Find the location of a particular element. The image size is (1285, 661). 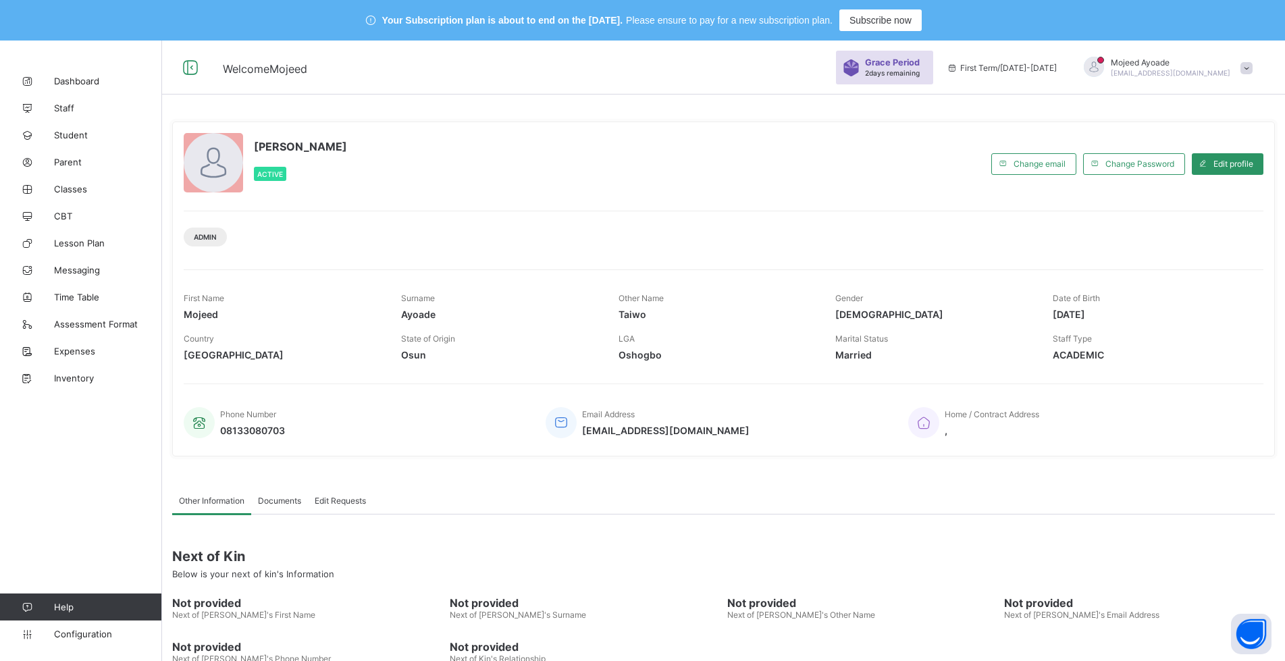

span: Expenses is located at coordinates (108, 351).